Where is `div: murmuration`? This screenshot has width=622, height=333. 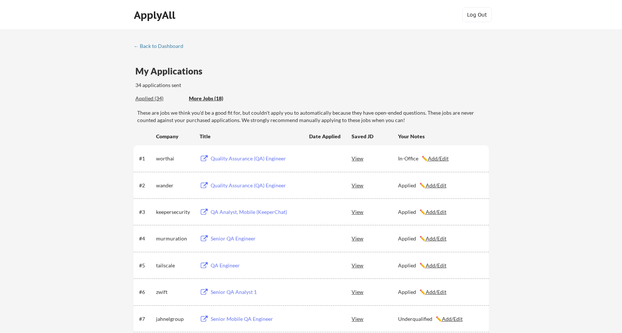 div: murmuration is located at coordinates (174, 239).